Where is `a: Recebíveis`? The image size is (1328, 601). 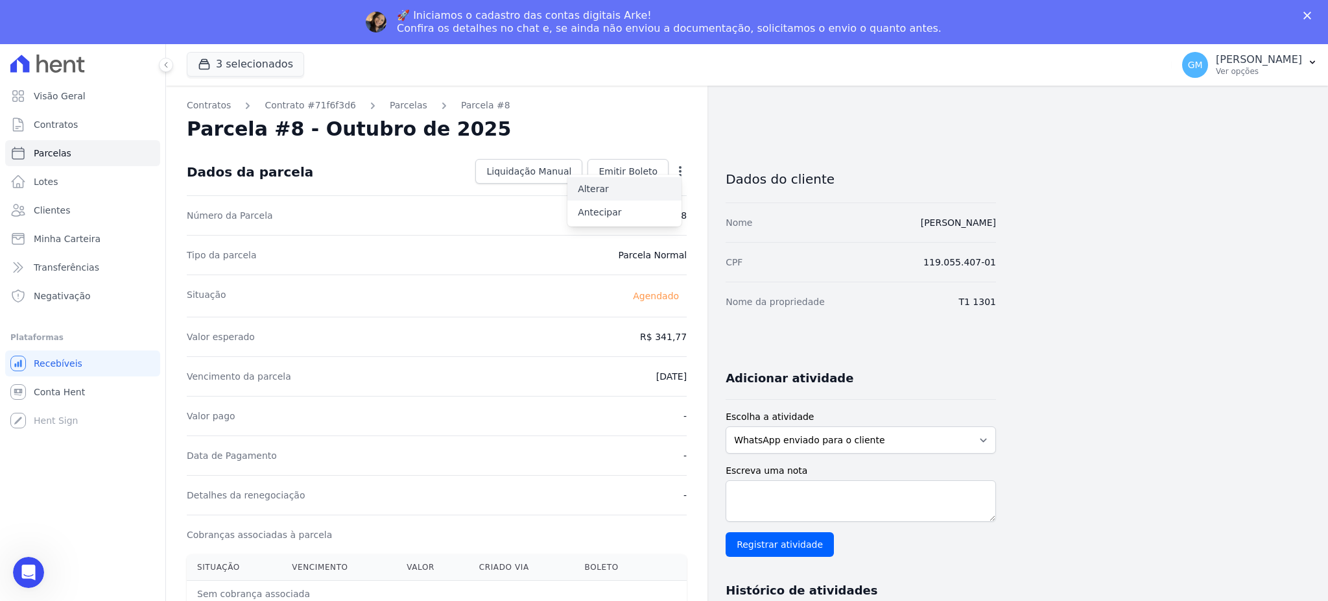
a: Recebíveis is located at coordinates (82, 363).